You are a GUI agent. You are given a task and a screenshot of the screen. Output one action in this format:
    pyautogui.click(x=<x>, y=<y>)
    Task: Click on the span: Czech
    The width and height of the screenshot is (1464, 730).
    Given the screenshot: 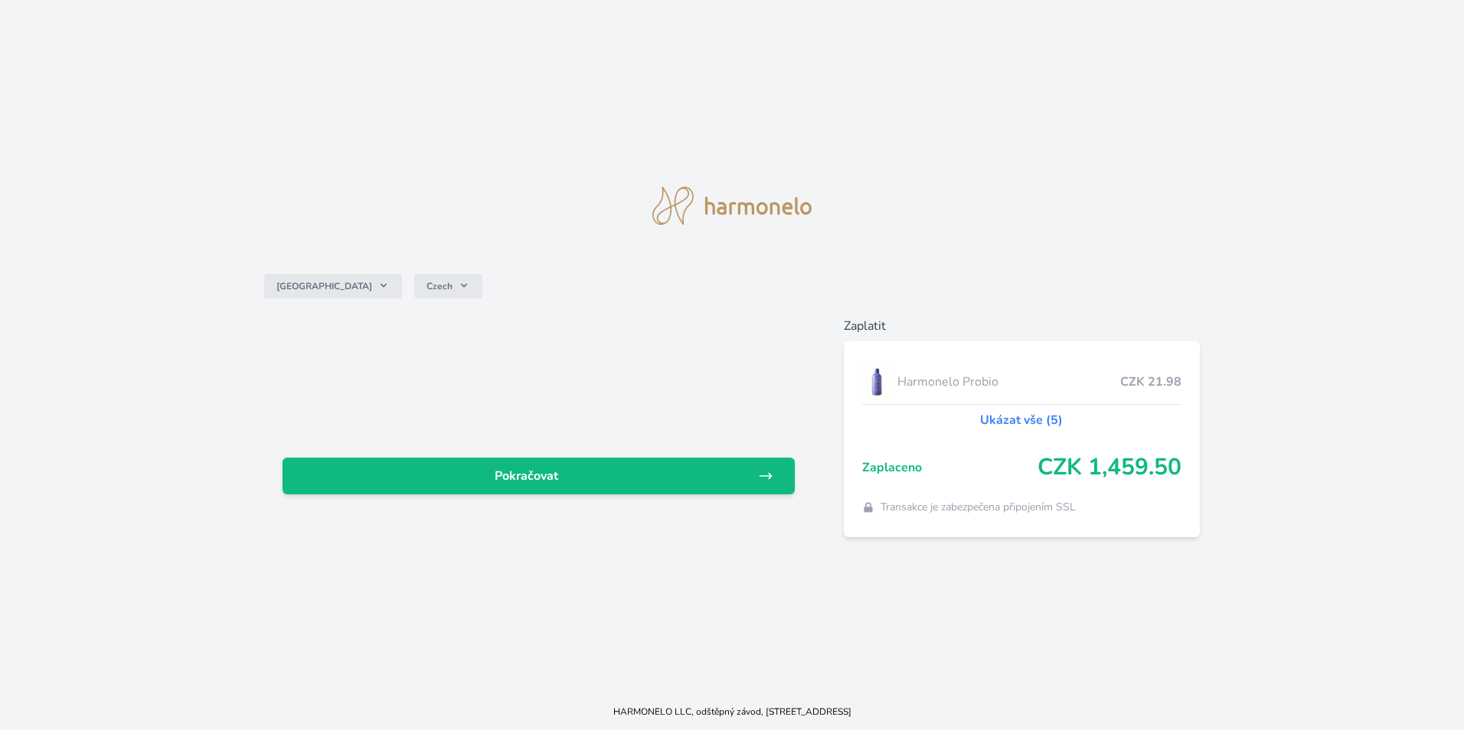 What is the action you would take?
    pyautogui.click(x=439, y=286)
    